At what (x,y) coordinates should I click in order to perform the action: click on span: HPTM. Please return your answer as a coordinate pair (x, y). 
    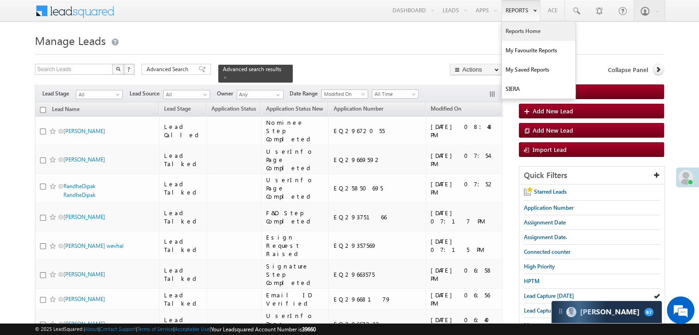
    Looking at the image, I should click on (531, 281).